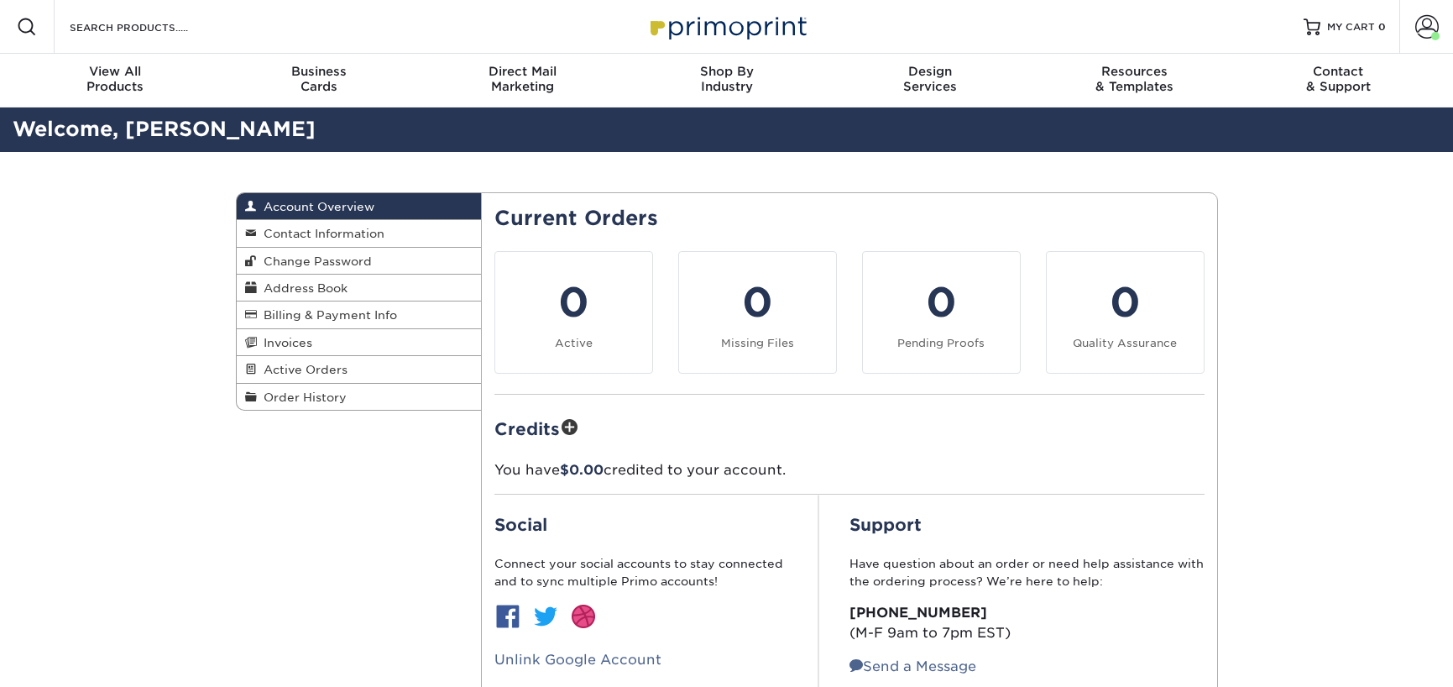 The width and height of the screenshot is (1453, 687). What do you see at coordinates (359, 369) in the screenshot?
I see `a: Active Orders` at bounding box center [359, 369].